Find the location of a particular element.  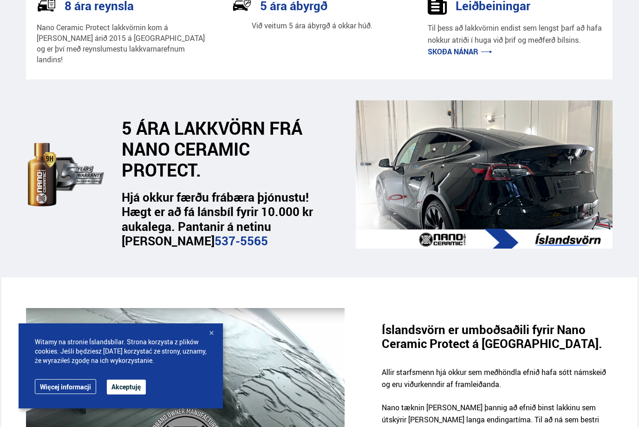

button: Opna LiveChat spjallviðmót is located at coordinates (21, 18).